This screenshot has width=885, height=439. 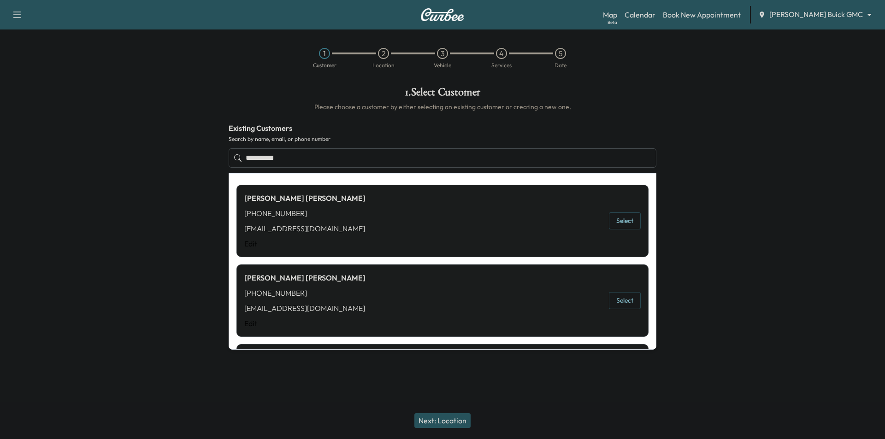 What do you see at coordinates (502, 53) in the screenshot?
I see `div: 4` at bounding box center [502, 53].